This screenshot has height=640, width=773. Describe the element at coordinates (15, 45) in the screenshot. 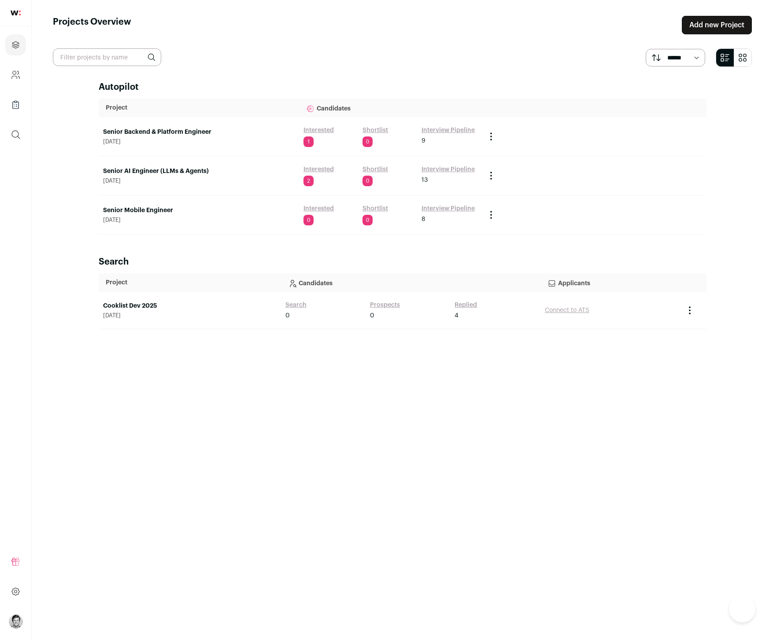

I see `a: Projects` at that location.